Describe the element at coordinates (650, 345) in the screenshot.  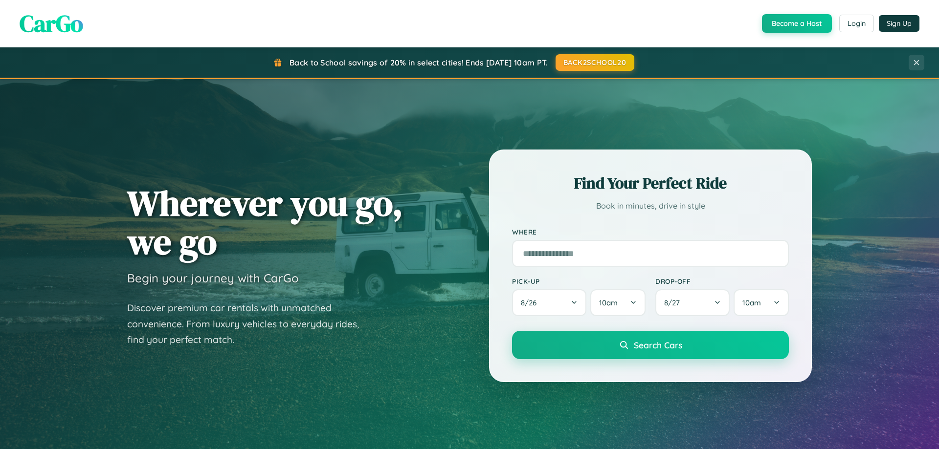
I see `button: Search Cars` at that location.